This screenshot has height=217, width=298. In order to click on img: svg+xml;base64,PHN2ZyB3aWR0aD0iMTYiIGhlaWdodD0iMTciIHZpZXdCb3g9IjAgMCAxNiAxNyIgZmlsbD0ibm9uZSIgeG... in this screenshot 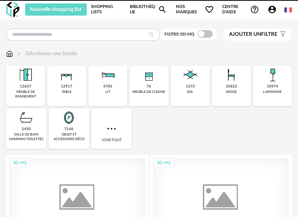, I will do `click(10, 54)`.